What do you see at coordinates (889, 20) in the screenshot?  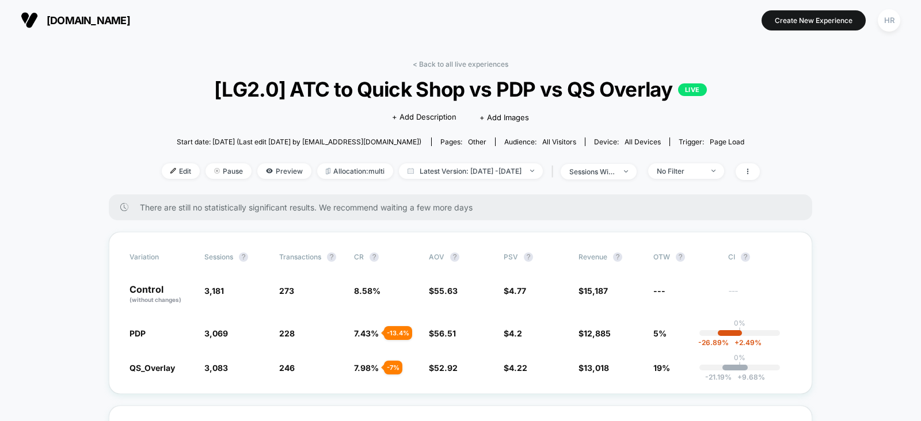 I see `div: HR` at bounding box center [889, 20].